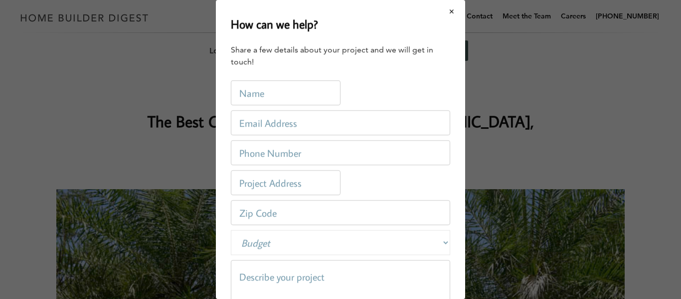  What do you see at coordinates (341, 123) in the screenshot?
I see `input: Email Address` at bounding box center [341, 123].